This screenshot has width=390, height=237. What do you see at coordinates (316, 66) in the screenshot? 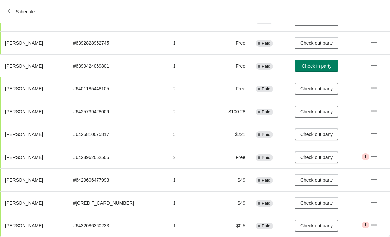
I see `span: Check in party` at bounding box center [316, 66].